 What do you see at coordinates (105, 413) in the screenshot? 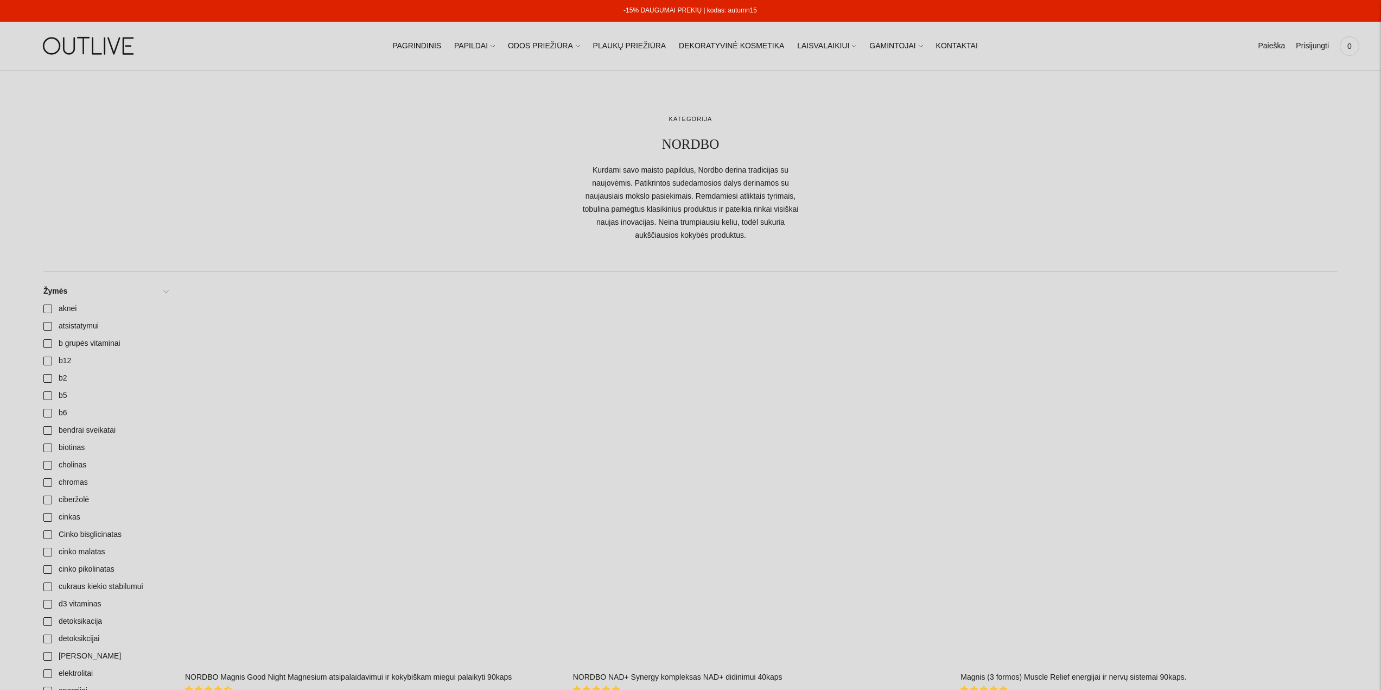
I see `a: b6` at bounding box center [105, 413].